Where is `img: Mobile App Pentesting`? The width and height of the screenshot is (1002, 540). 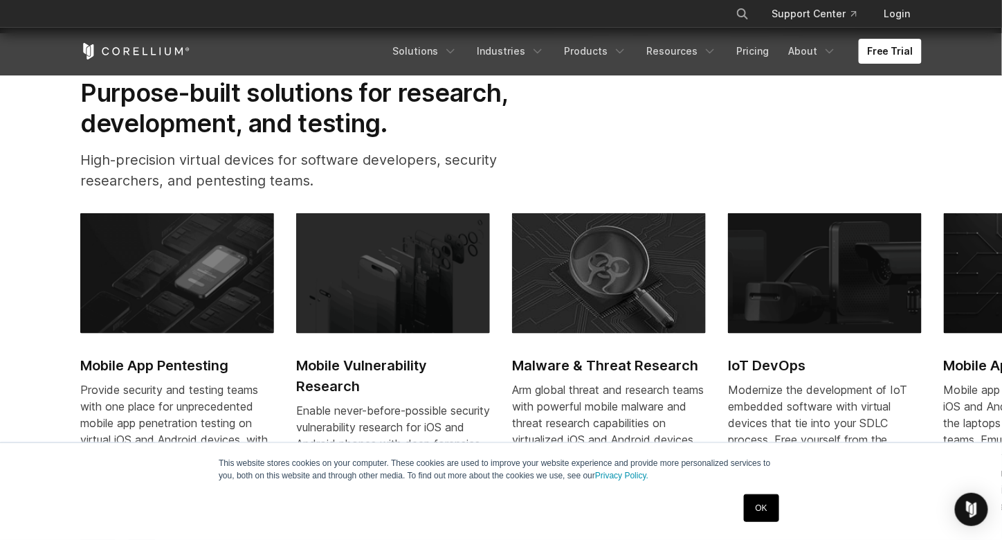
img: Mobile App Pentesting is located at coordinates (177, 273).